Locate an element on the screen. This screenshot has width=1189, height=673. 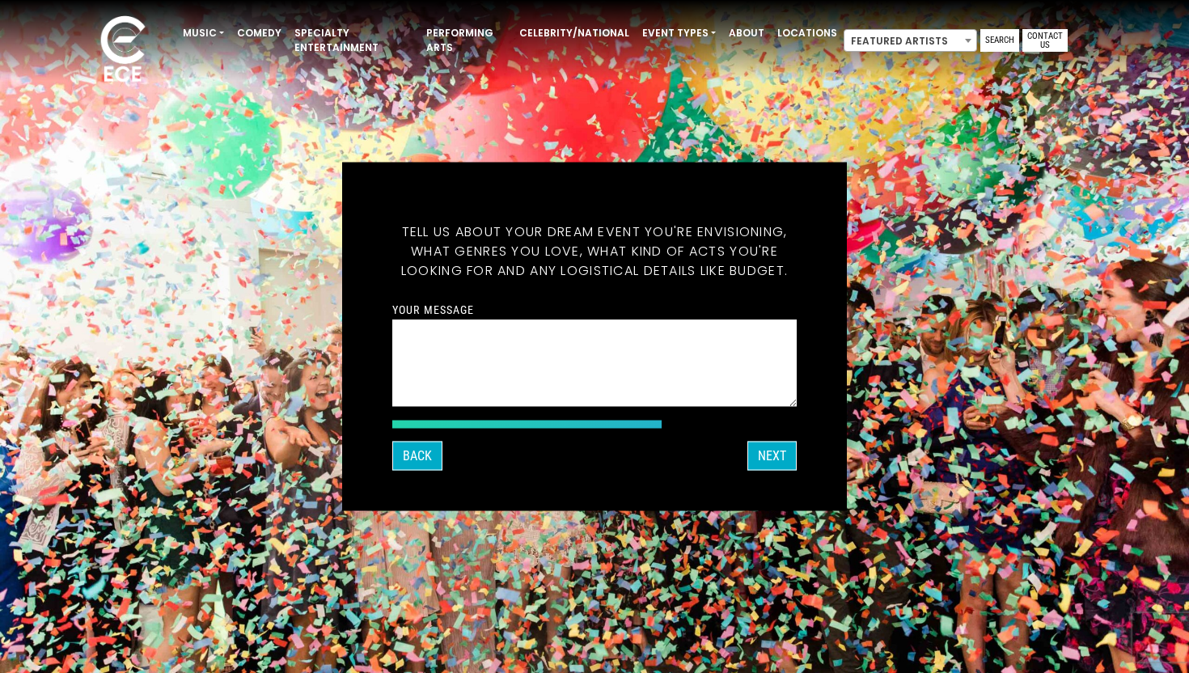
button: Next is located at coordinates (772, 456).